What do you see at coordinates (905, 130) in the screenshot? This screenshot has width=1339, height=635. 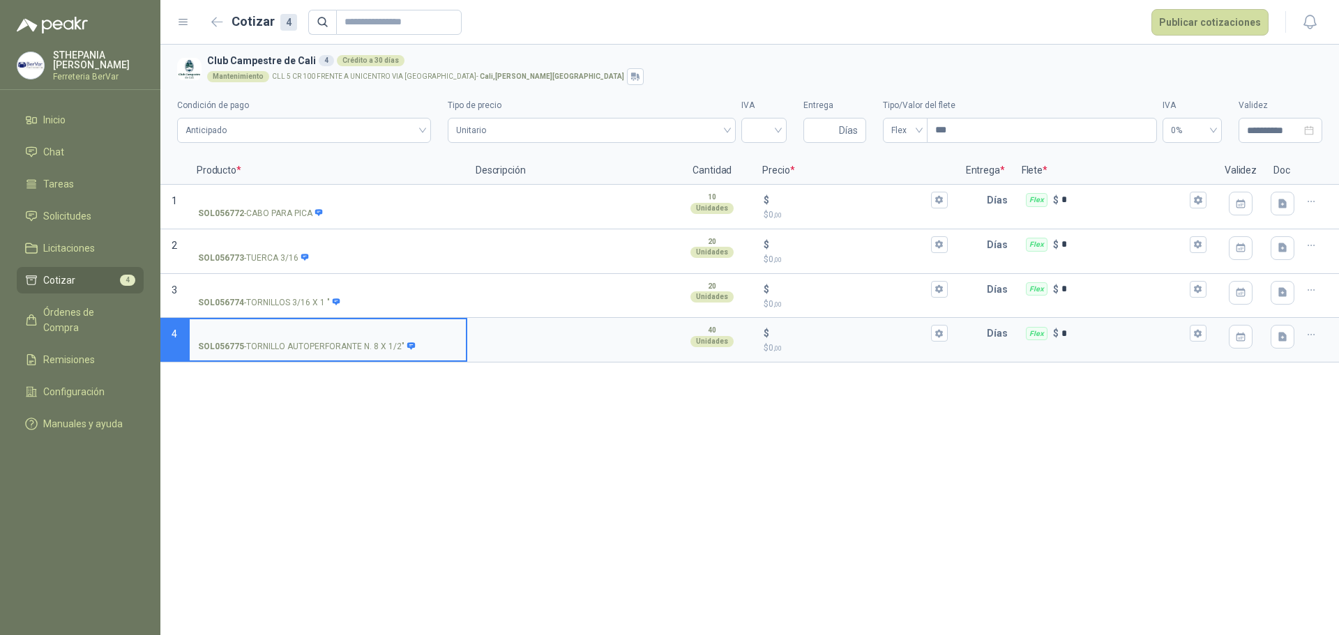 I see `span: Flex` at bounding box center [905, 130].